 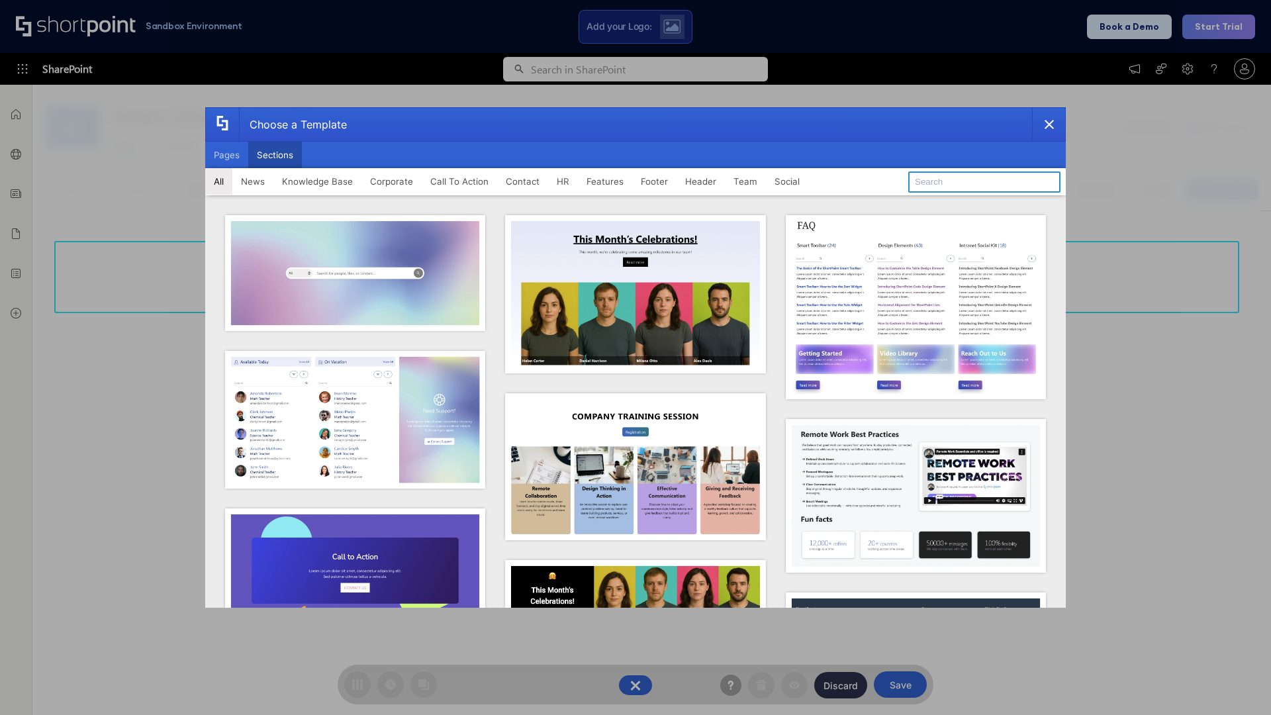 What do you see at coordinates (253, 181) in the screenshot?
I see `button: News` at bounding box center [253, 181].